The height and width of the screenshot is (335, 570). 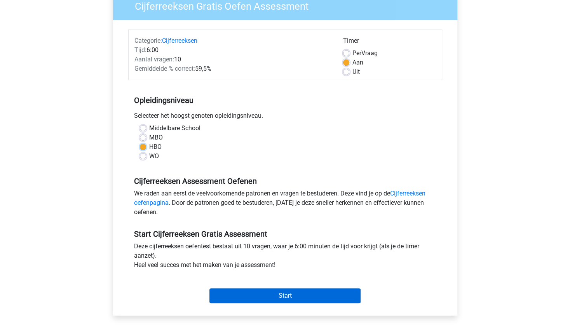 I want to click on h5: Start Cijferreeksen Gratis Assessment, so click(x=285, y=234).